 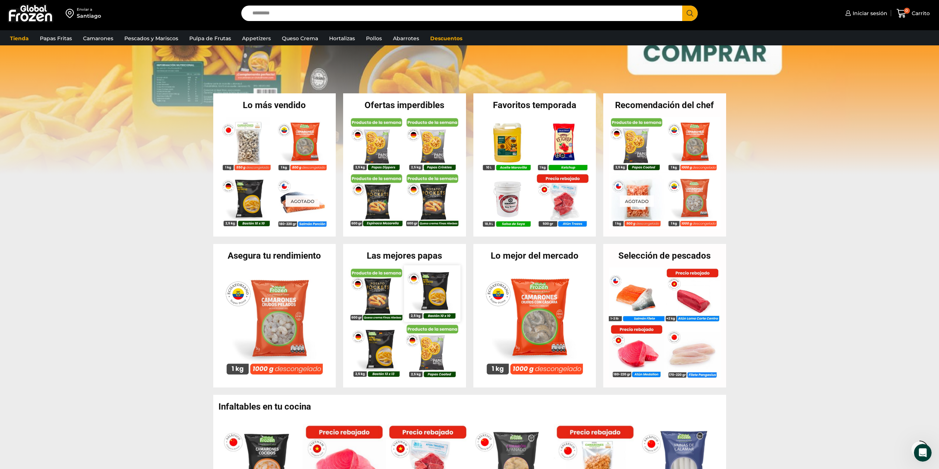 I want to click on h2: Ofertas imperdibles, so click(x=404, y=105).